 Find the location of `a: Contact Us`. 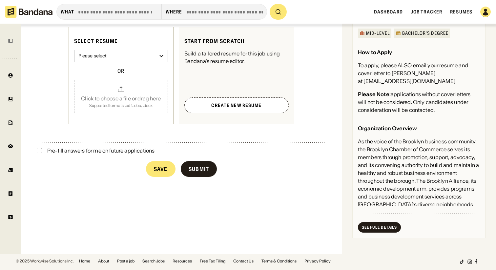

a: Contact Us is located at coordinates (243, 261).